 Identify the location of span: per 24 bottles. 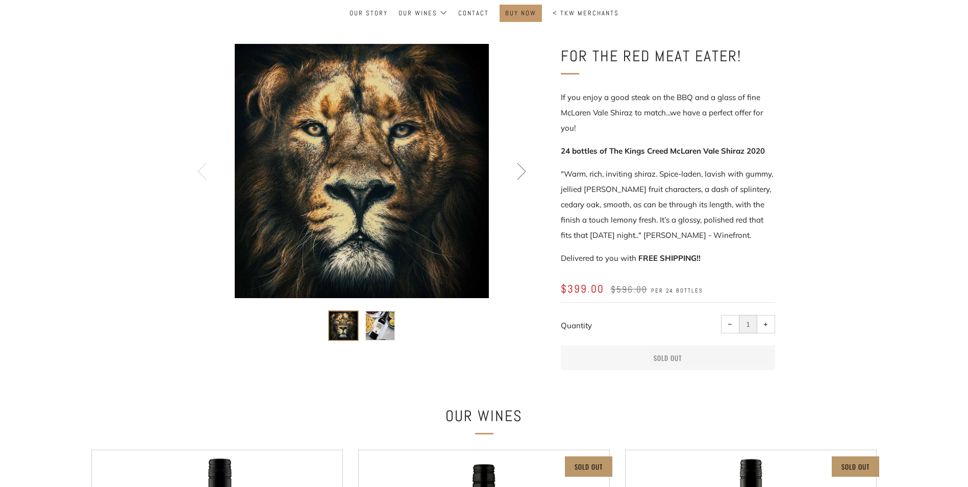
(677, 290).